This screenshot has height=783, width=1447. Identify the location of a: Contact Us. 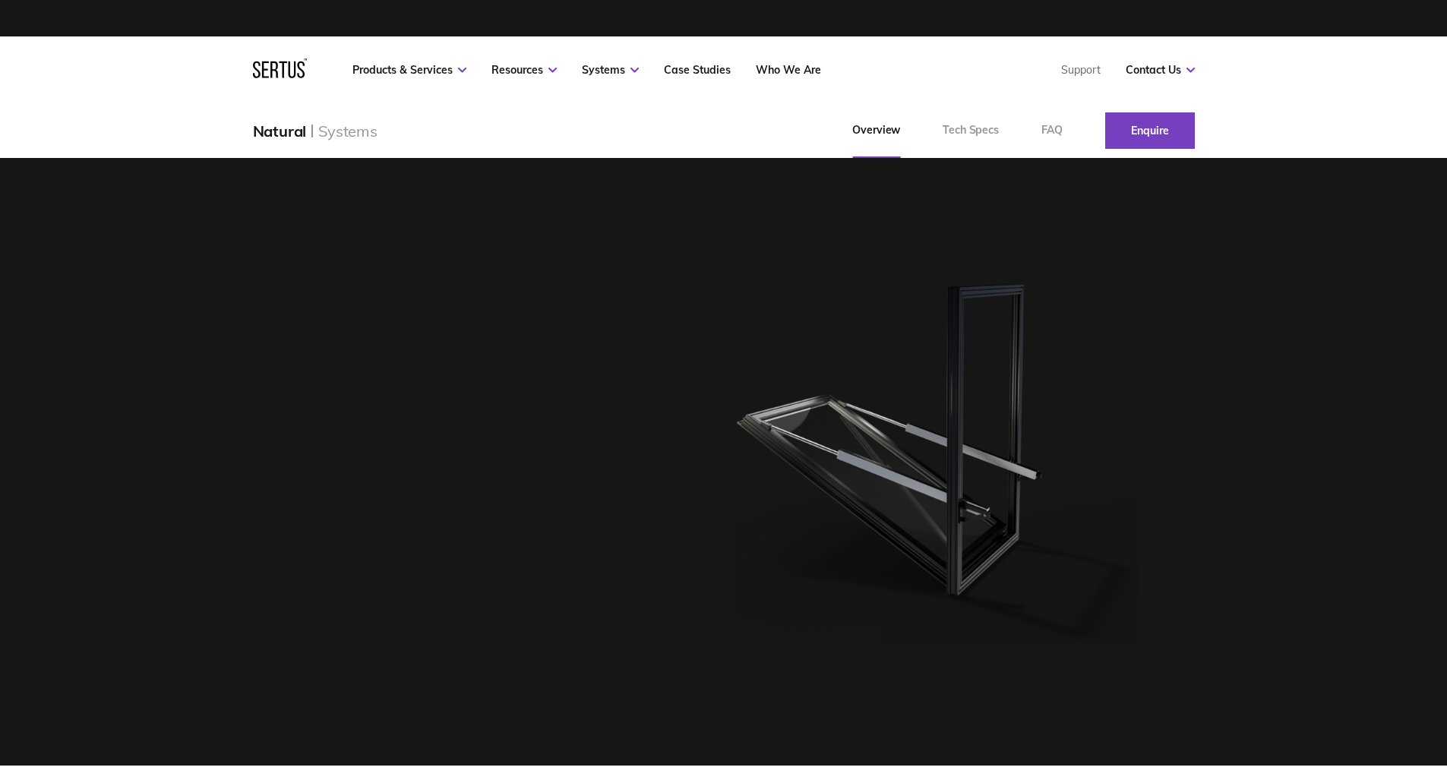
(1160, 70).